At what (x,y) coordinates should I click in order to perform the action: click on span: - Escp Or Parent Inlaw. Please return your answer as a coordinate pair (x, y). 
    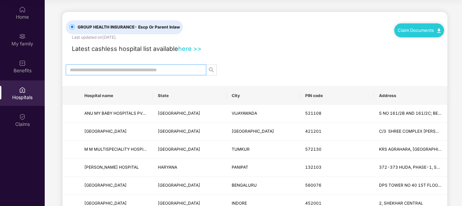
    Looking at the image, I should click on (157, 27).